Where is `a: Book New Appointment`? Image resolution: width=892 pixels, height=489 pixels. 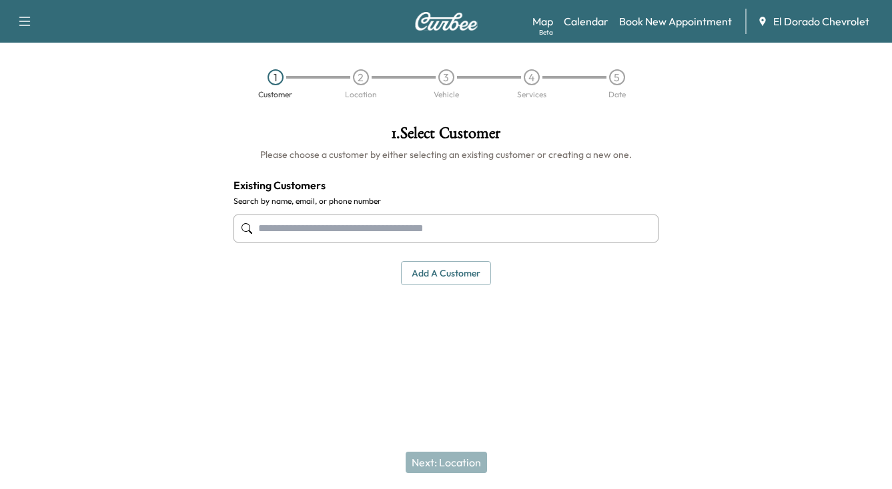 a: Book New Appointment is located at coordinates (675, 21).